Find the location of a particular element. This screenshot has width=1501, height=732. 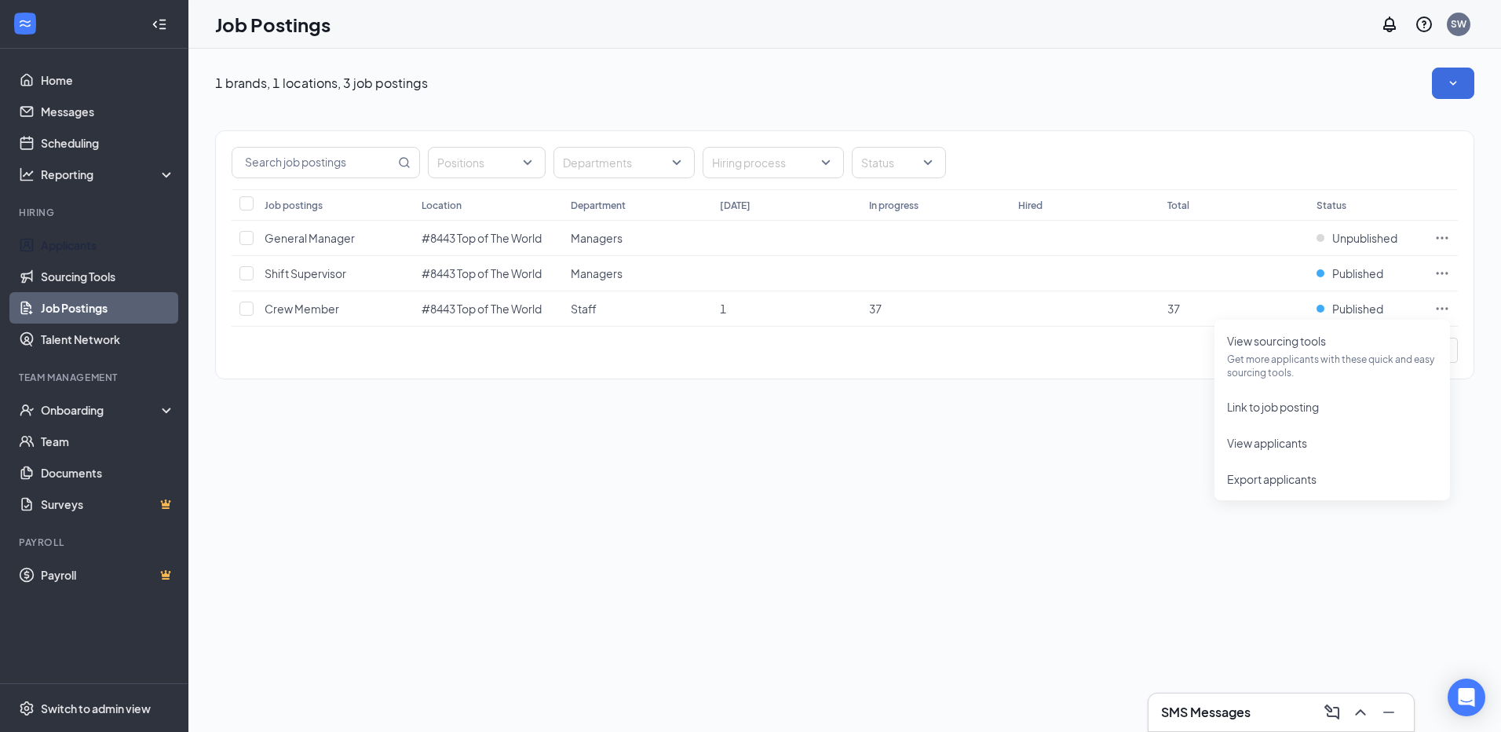

div: Onboarding is located at coordinates (101, 410).